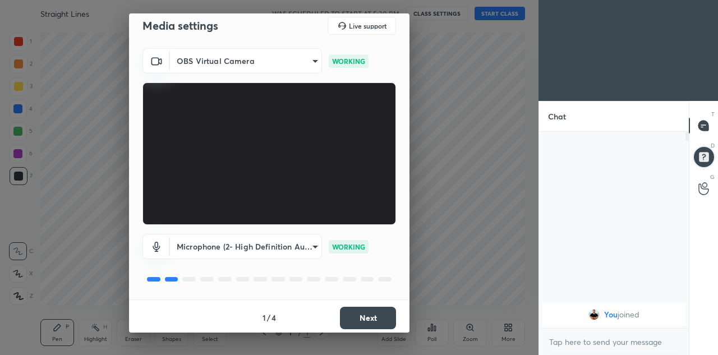 The image size is (718, 355). What do you see at coordinates (628, 315) in the screenshot?
I see `span: joined` at bounding box center [628, 315].